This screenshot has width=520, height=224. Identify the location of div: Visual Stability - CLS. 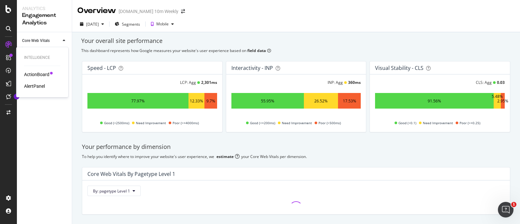
(399, 68).